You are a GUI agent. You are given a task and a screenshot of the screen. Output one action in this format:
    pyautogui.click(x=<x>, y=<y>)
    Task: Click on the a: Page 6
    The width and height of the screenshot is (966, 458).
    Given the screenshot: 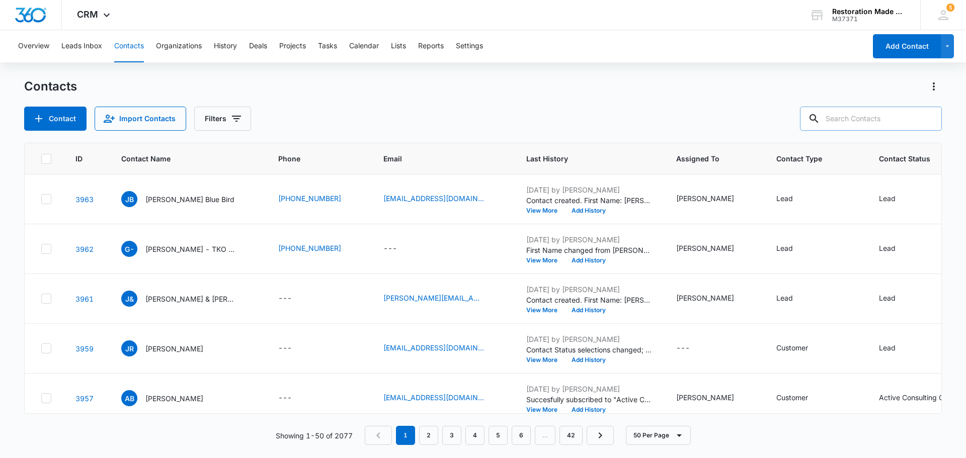 What is the action you would take?
    pyautogui.click(x=521, y=436)
    